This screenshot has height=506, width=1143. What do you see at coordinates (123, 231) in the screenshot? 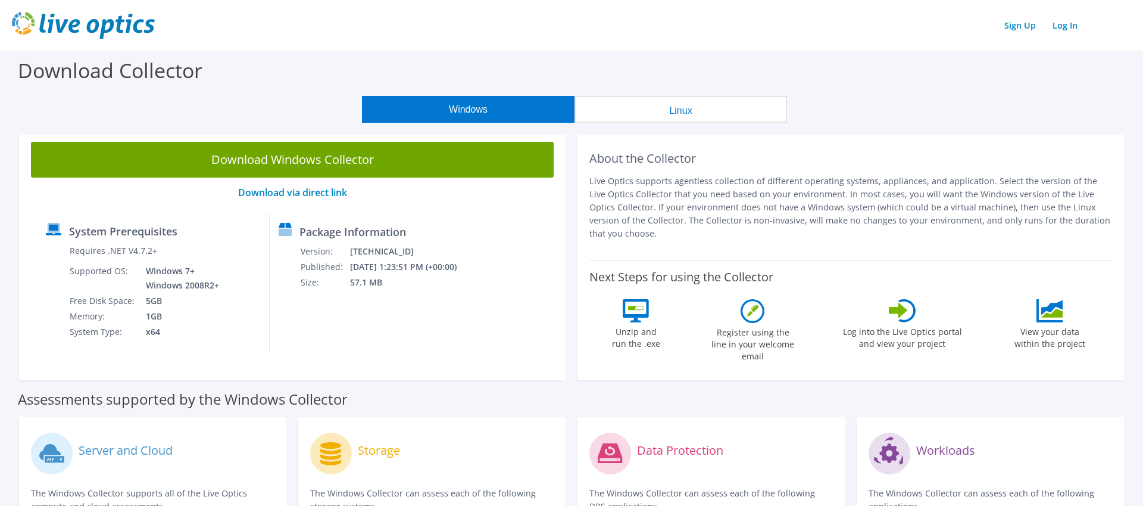
I see `label: System Prerequisites` at bounding box center [123, 231].